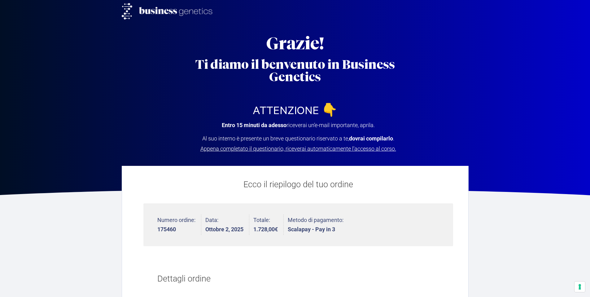 This screenshot has width=590, height=297. Describe the element at coordinates (269, 225) in the screenshot. I see `li: Totale:` at that location.